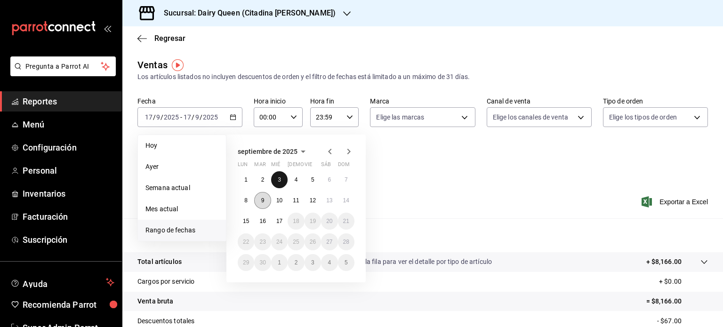 The width and height of the screenshot is (723, 327). What do you see at coordinates (329, 242) in the screenshot?
I see `abbr: 27 de septiembre de 2025` at bounding box center [329, 242].